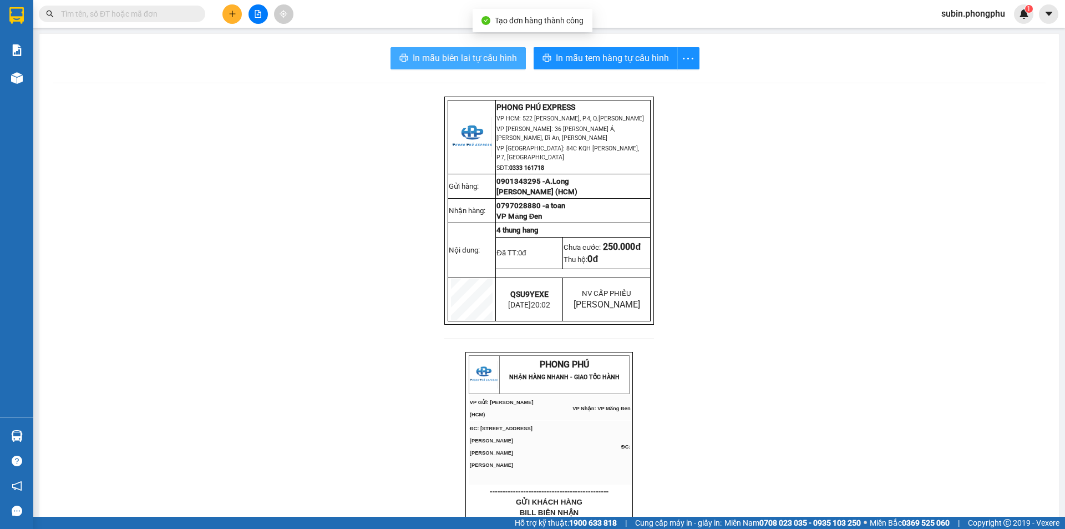  Describe the element at coordinates (555, 205) in the screenshot. I see `span: a toan` at that location.